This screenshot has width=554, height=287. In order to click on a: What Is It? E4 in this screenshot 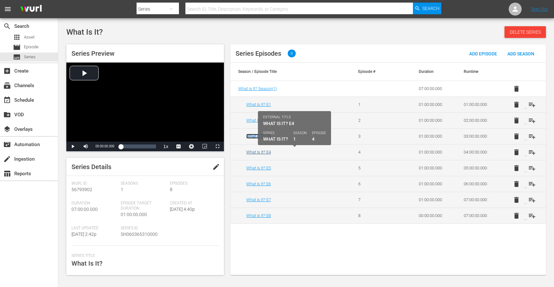, I will do `click(259, 152)`.